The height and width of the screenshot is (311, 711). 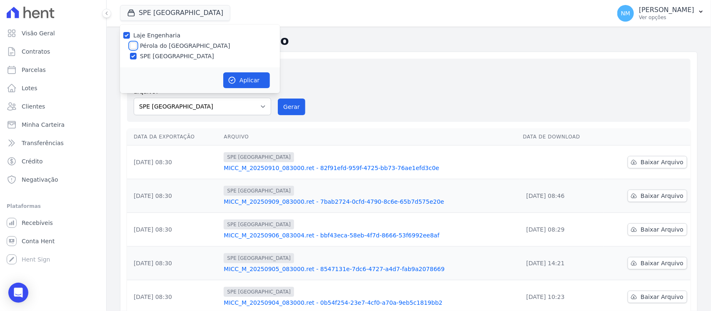 What do you see at coordinates (408, 41) in the screenshot?
I see `h2: Exportações de Retorno` at bounding box center [408, 41].